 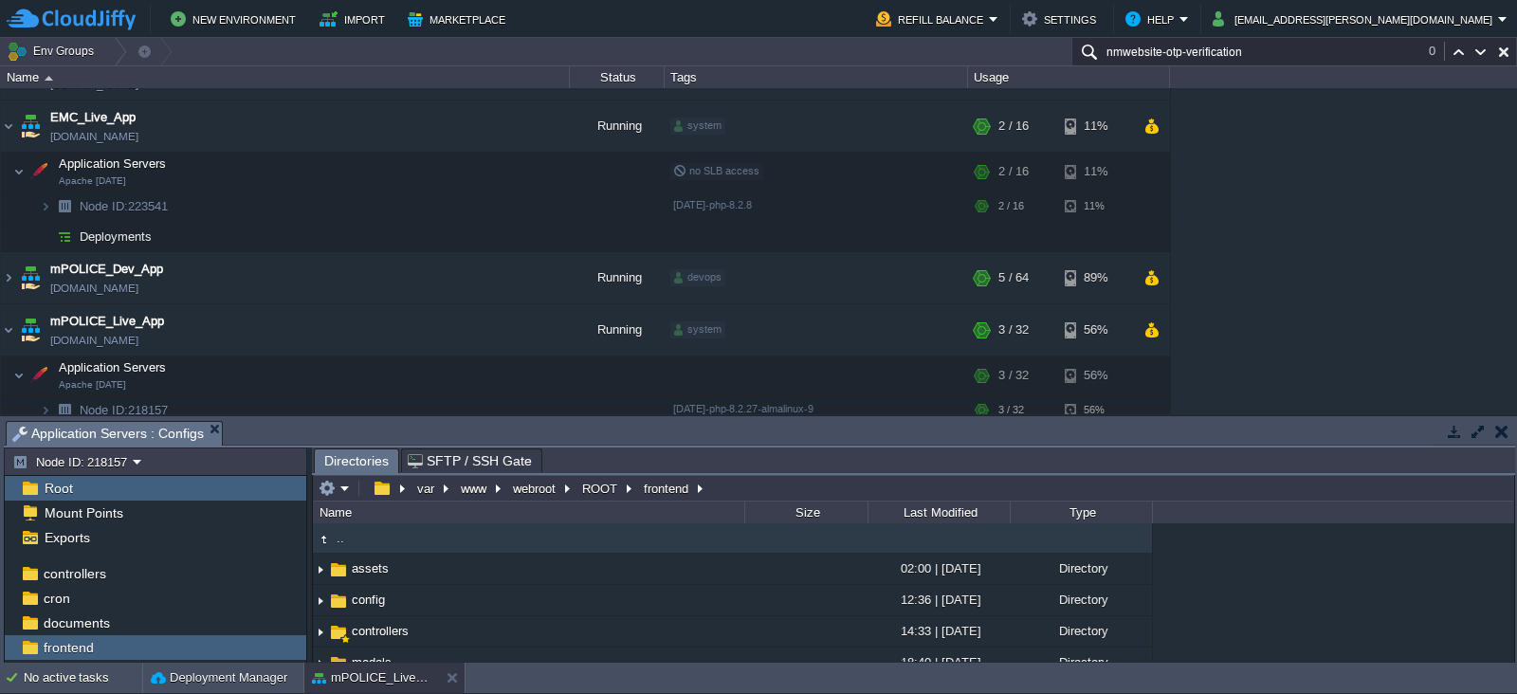 I want to click on a: Root, so click(x=58, y=488).